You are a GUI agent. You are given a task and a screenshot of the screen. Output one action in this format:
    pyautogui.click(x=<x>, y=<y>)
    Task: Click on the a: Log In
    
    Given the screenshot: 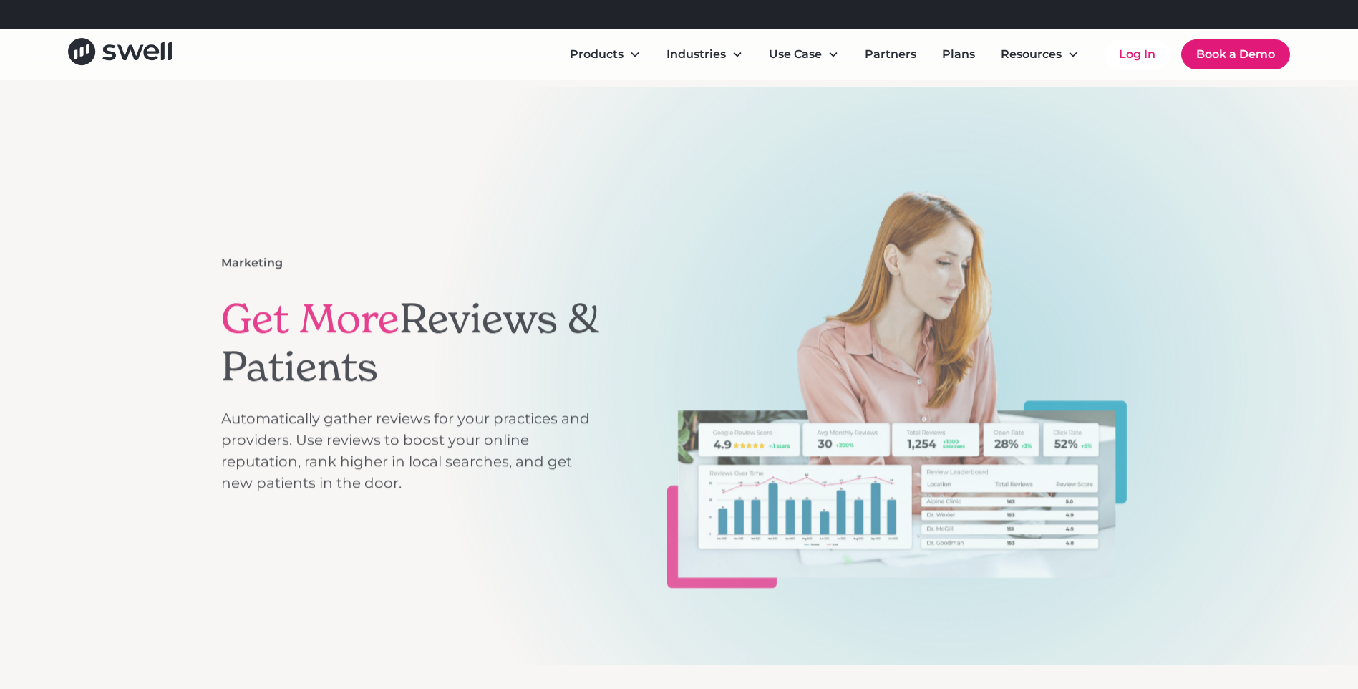 What is the action you would take?
    pyautogui.click(x=1137, y=54)
    